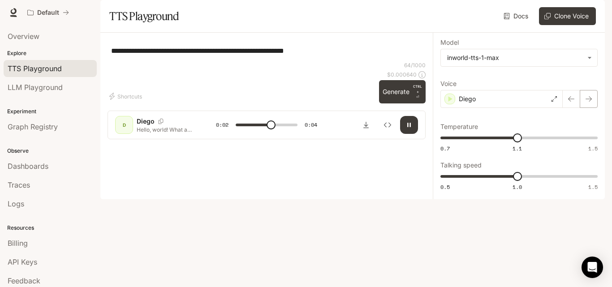 The image size is (612, 287). What do you see at coordinates (402, 74) in the screenshot?
I see `p: $ 0.000640` at bounding box center [402, 74].